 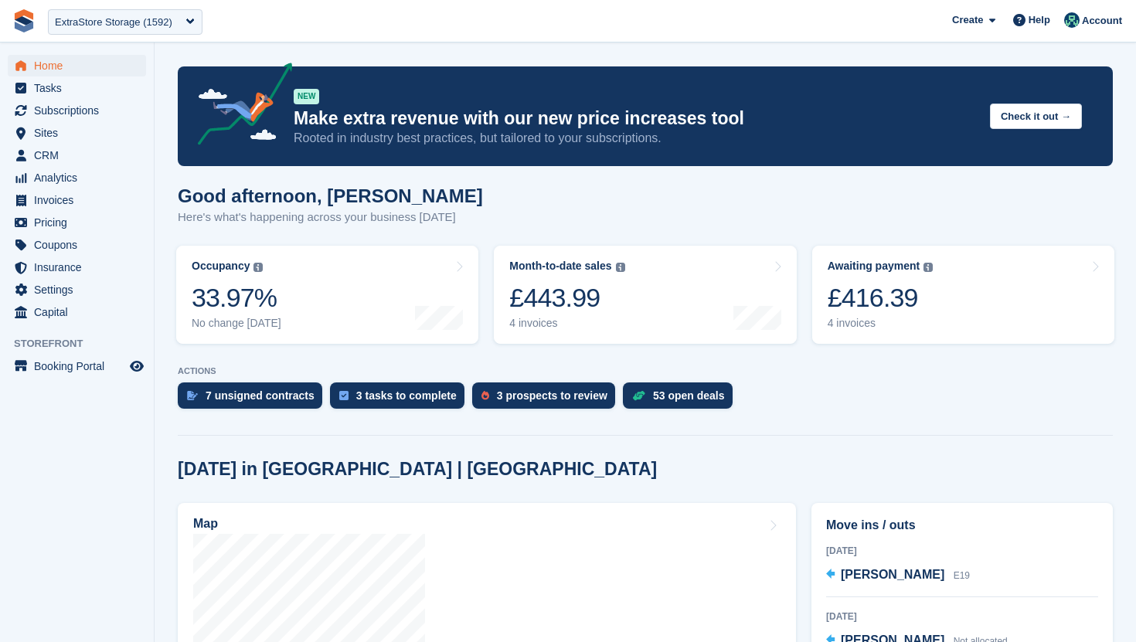 I want to click on img: price-adjustments-announcement-icon-8257ccfd72463d97f412b2fc003d46551f7dbcb40ab6d574587a9cd5c0d94..., so click(x=239, y=107).